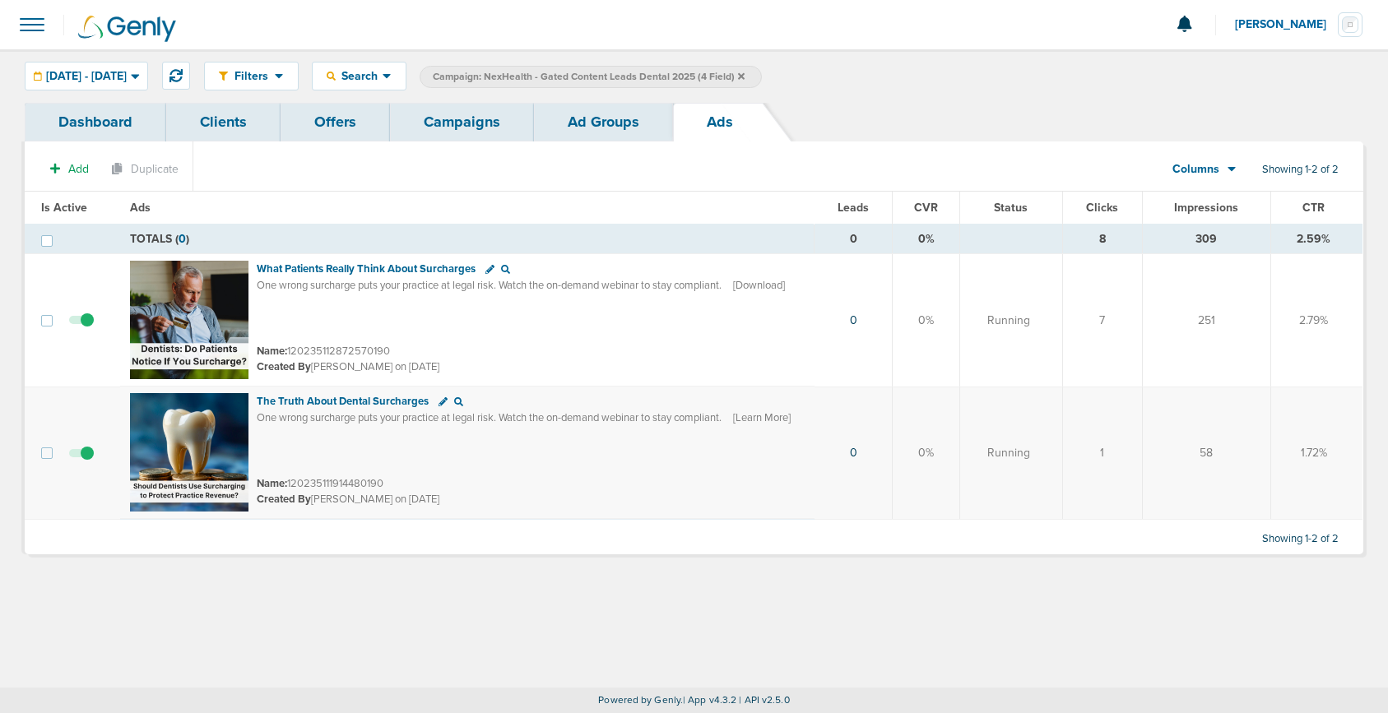 The height and width of the screenshot is (713, 1388). Describe the element at coordinates (467, 239) in the screenshot. I see `td: TOTALS ( )` at that location.